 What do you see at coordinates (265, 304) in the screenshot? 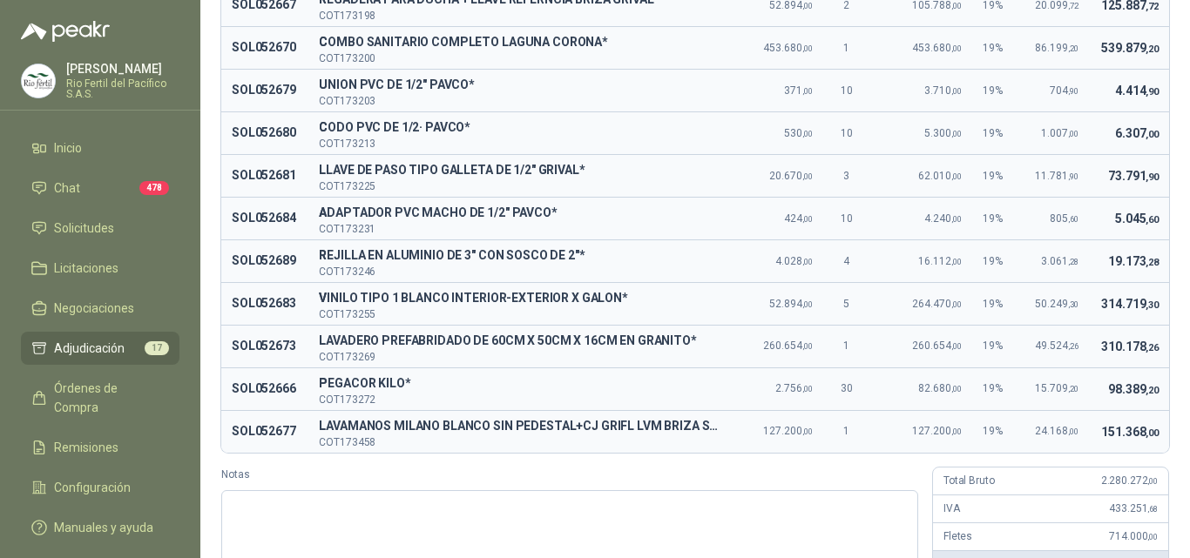
I see `p: SOL052683` at bounding box center [265, 304].